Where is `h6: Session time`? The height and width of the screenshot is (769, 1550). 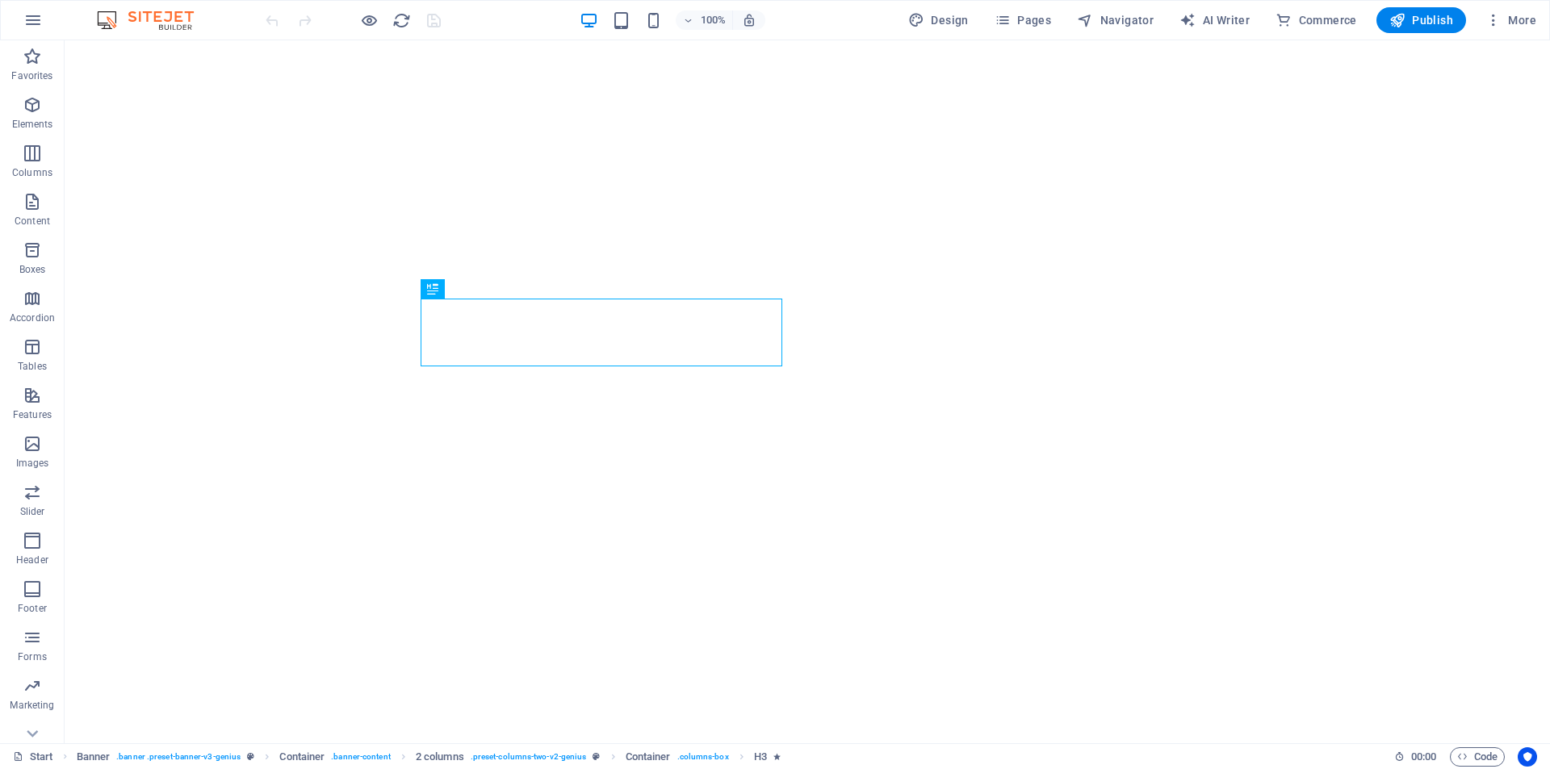 h6: Session time is located at coordinates (1415, 757).